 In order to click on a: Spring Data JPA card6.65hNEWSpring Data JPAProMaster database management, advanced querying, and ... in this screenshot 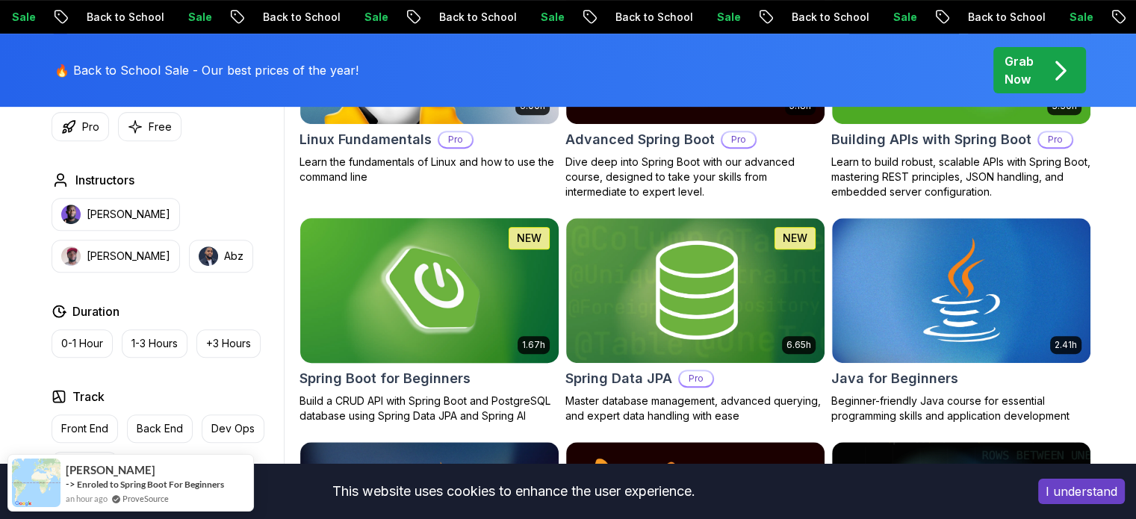, I will do `click(695, 320)`.